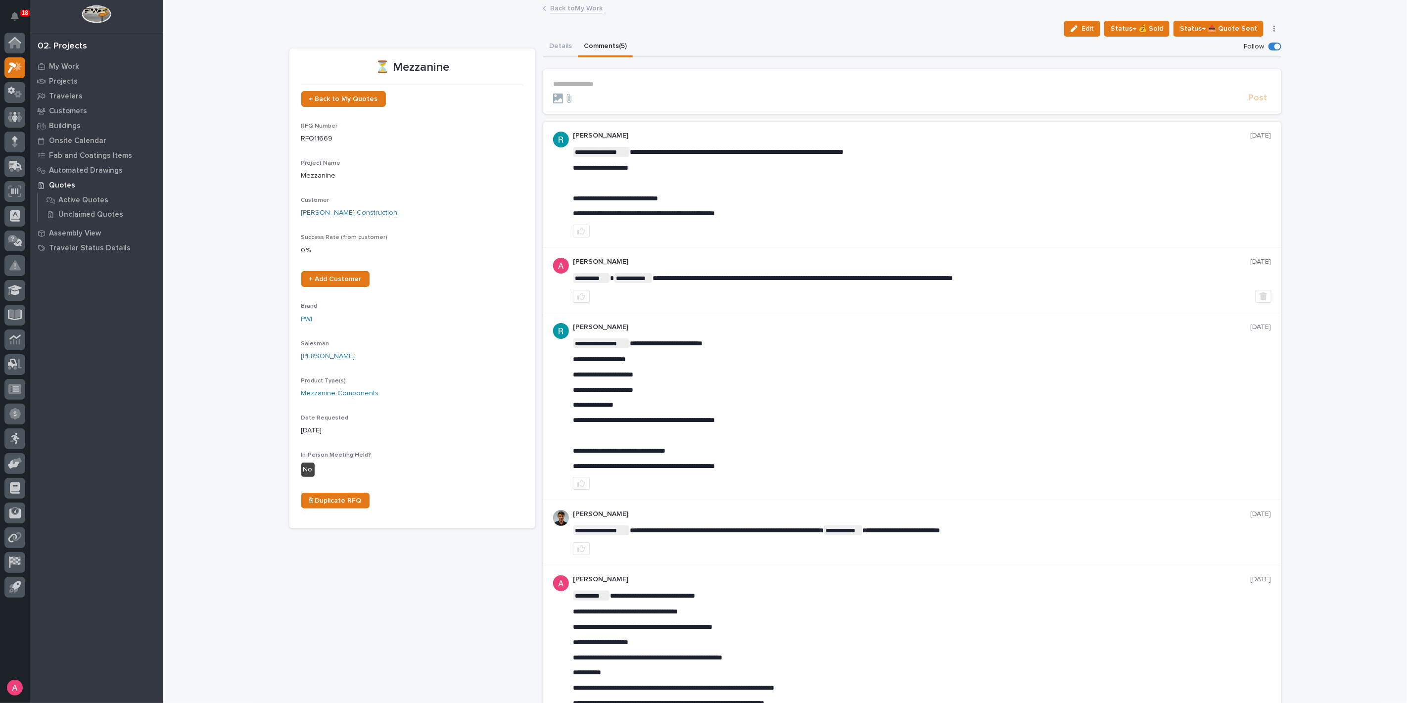  I want to click on span: Date Requested, so click(325, 418).